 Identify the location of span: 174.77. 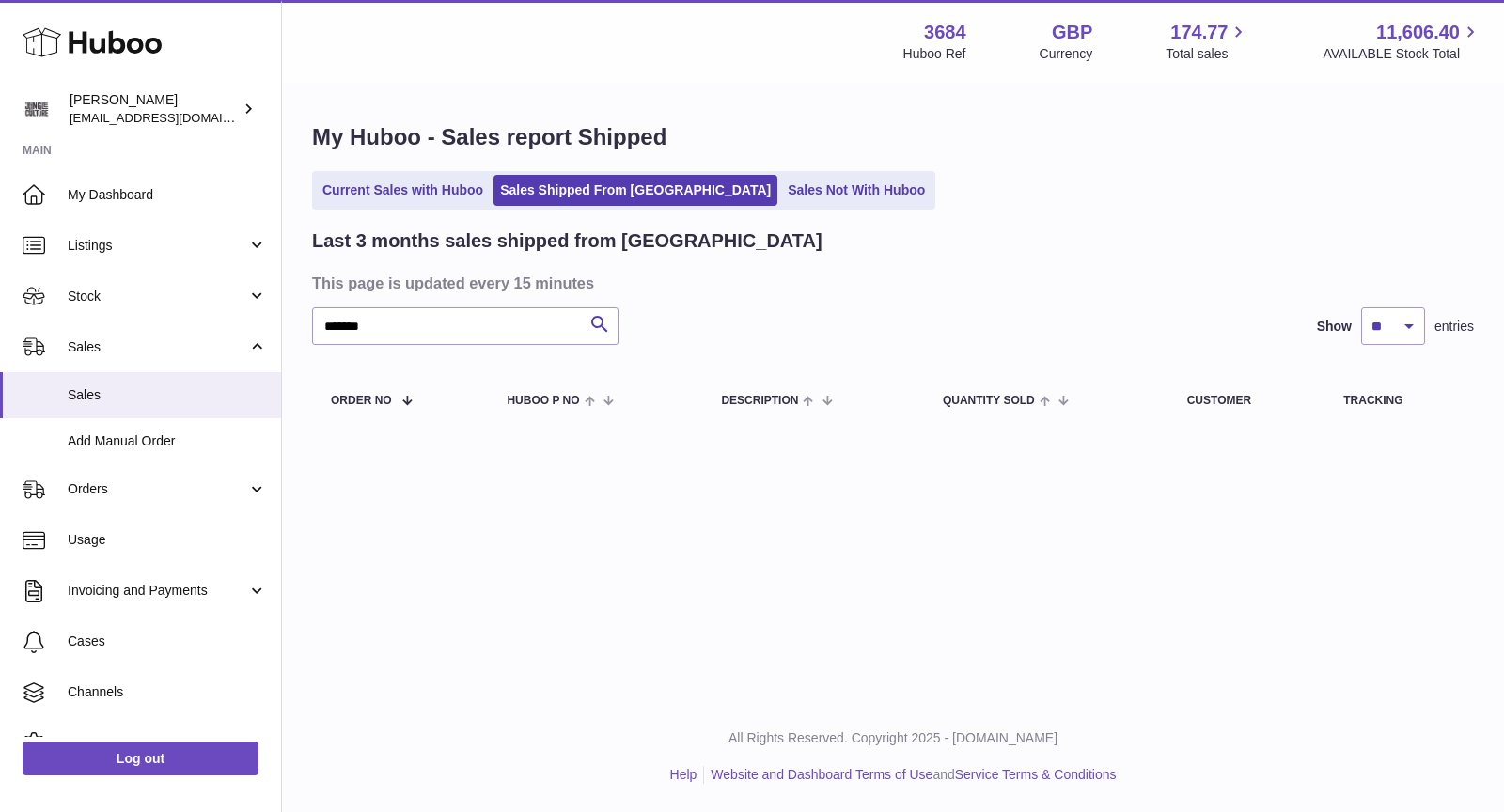
(1198, 32).